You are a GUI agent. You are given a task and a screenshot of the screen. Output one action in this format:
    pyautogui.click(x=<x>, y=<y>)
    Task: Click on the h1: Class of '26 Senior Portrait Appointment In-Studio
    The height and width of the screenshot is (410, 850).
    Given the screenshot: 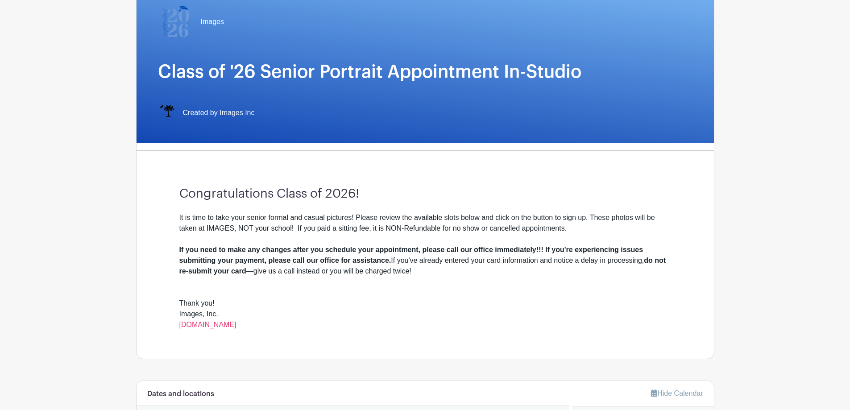 What is the action you would take?
    pyautogui.click(x=425, y=72)
    